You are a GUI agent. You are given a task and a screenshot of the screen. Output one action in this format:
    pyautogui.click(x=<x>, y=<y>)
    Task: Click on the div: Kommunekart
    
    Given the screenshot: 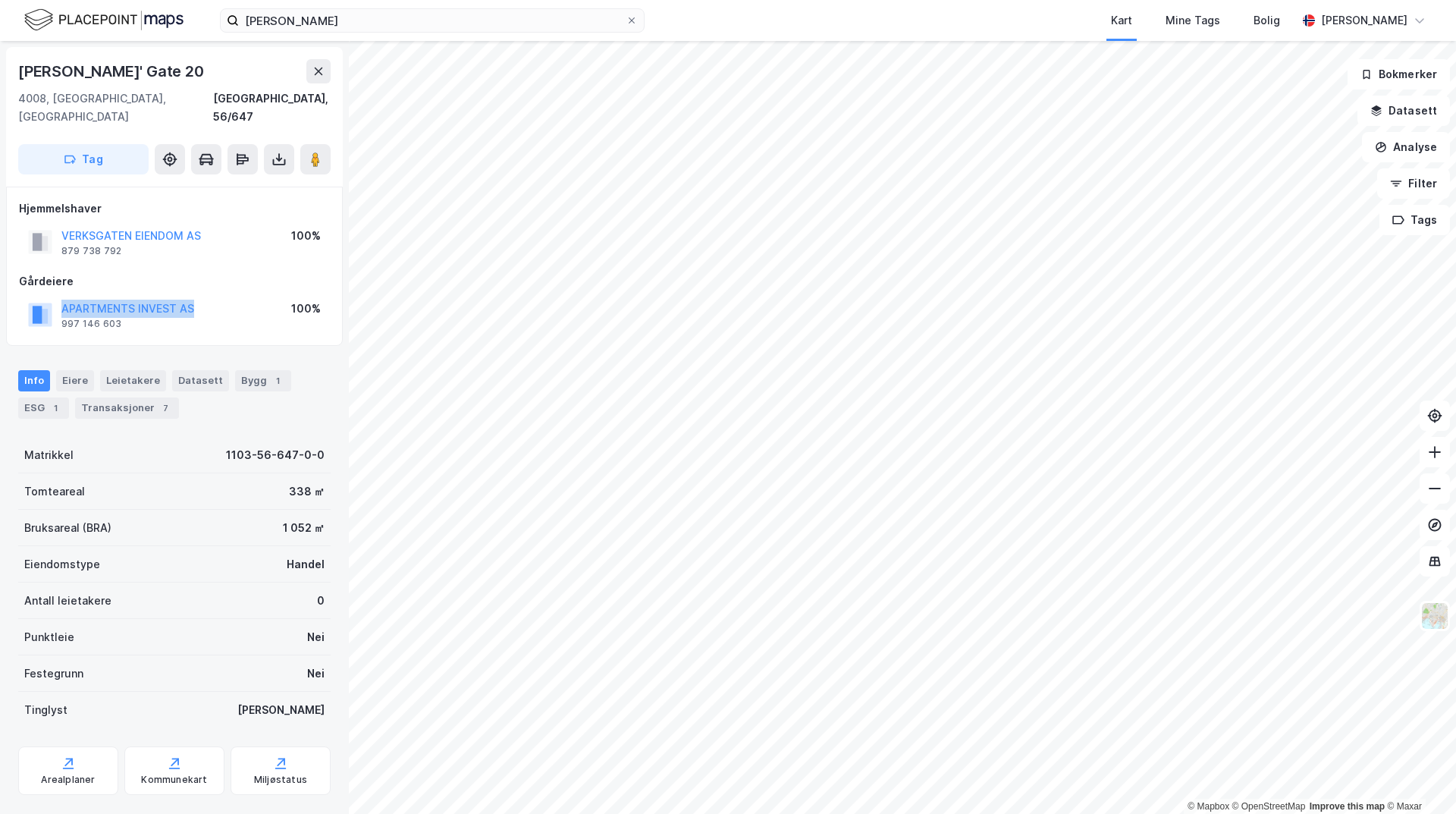 What is the action you would take?
    pyautogui.click(x=174, y=779)
    